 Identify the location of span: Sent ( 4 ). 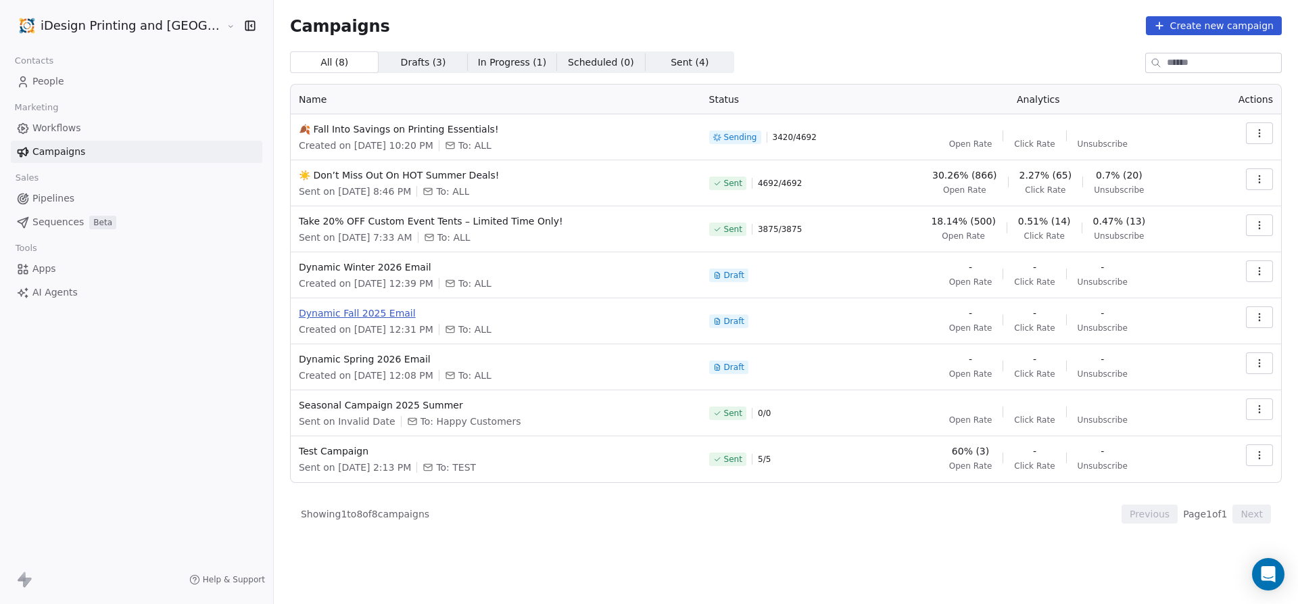
(690, 62).